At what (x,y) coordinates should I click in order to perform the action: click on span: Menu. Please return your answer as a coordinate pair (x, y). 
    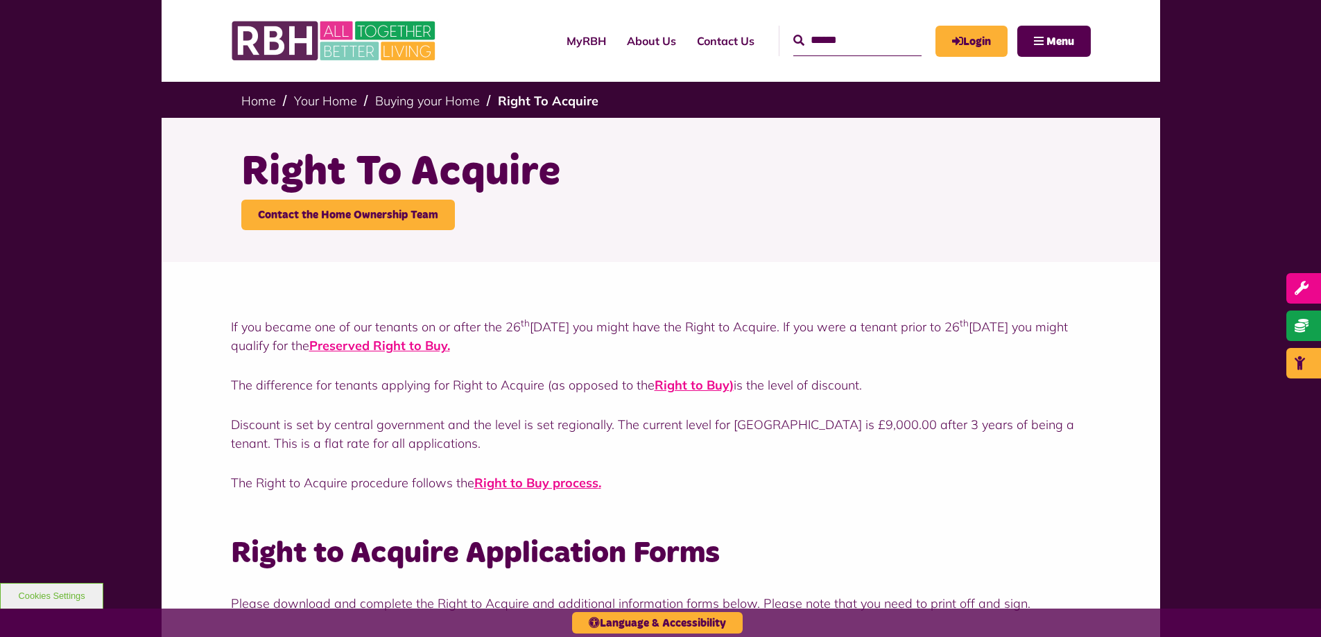
    Looking at the image, I should click on (1060, 42).